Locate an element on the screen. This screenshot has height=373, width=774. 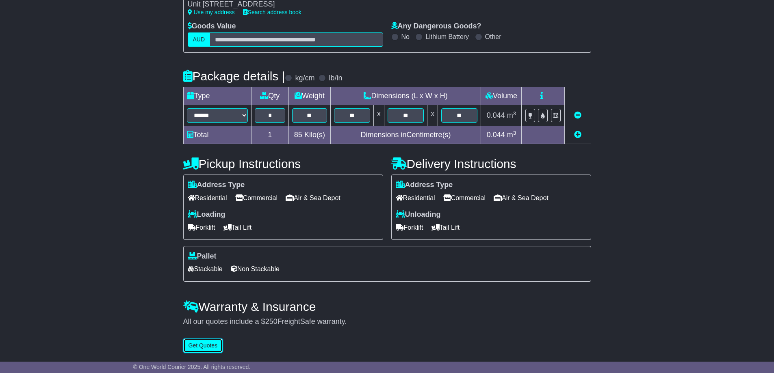
td: Kilo(s) is located at coordinates (310, 135).